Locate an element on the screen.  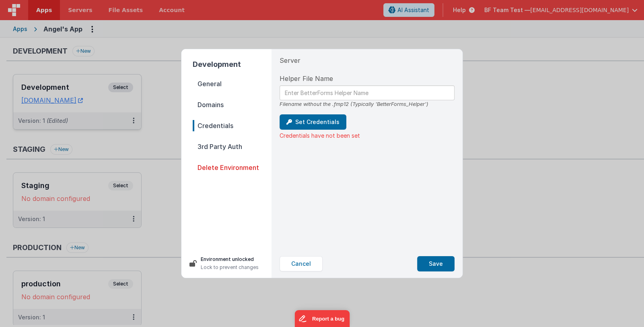
h2: Development is located at coordinates (232, 64).